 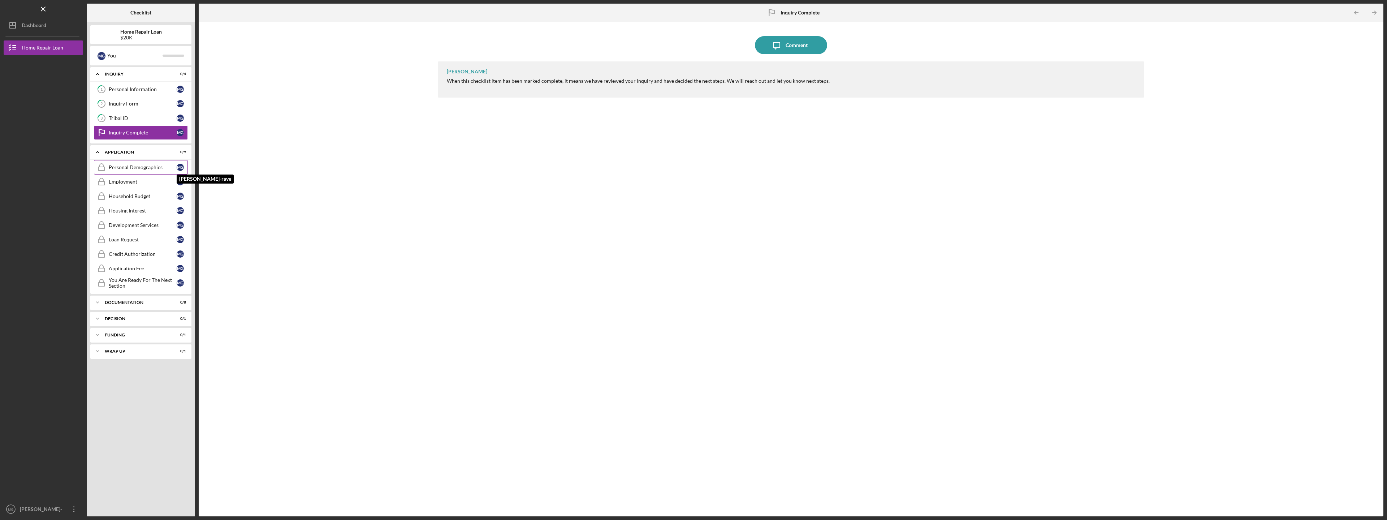 I want to click on a: 3Tribal IDMG, so click(x=141, y=118).